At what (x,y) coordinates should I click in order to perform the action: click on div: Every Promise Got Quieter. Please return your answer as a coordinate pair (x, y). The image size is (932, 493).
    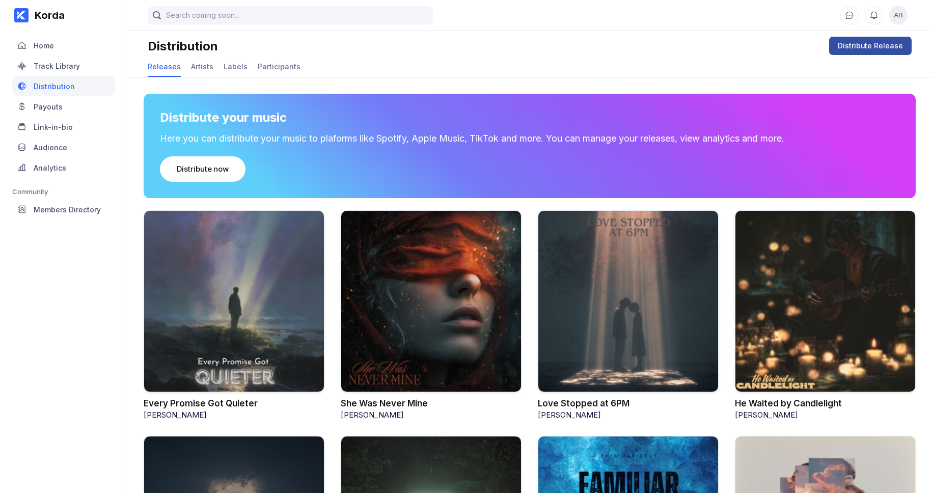
    Looking at the image, I should click on (201, 404).